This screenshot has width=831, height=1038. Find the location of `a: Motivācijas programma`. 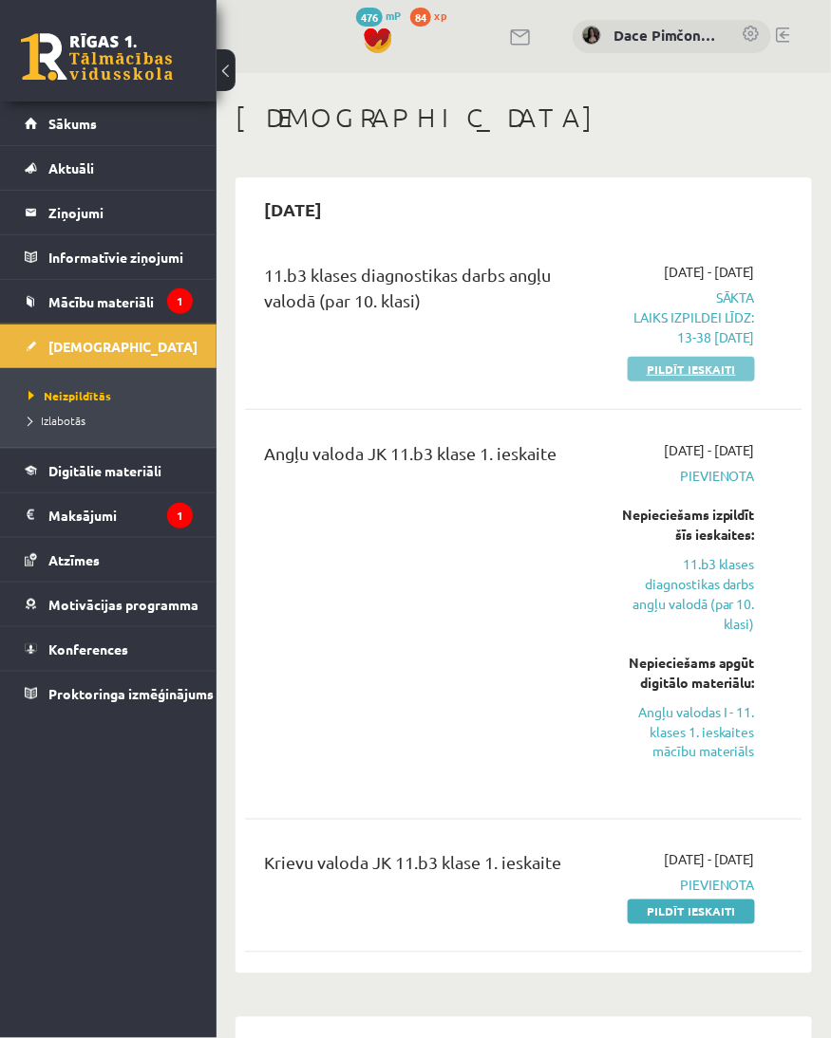

a: Motivācijas programma is located at coordinates (108, 605).